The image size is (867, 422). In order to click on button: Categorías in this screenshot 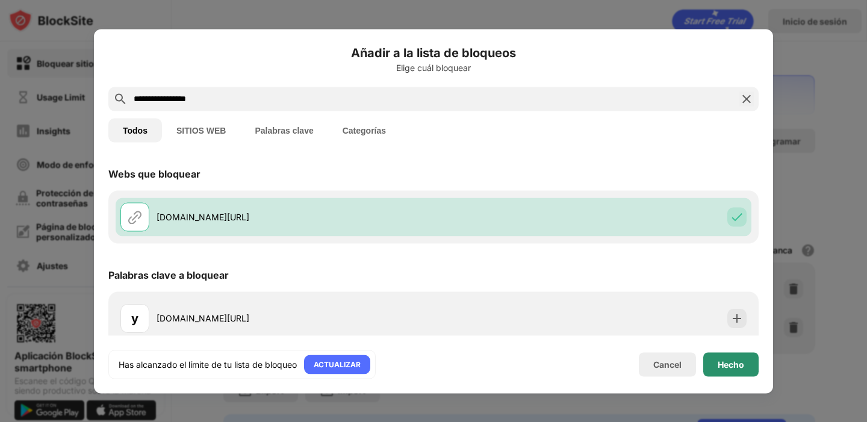, I will do `click(364, 130)`.